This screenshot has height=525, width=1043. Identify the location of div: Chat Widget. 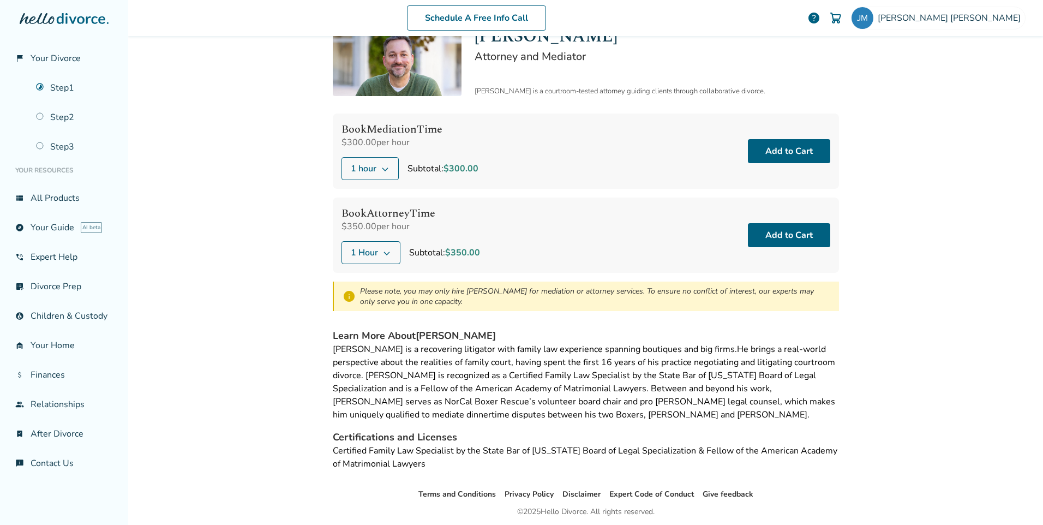
(1015, 498).